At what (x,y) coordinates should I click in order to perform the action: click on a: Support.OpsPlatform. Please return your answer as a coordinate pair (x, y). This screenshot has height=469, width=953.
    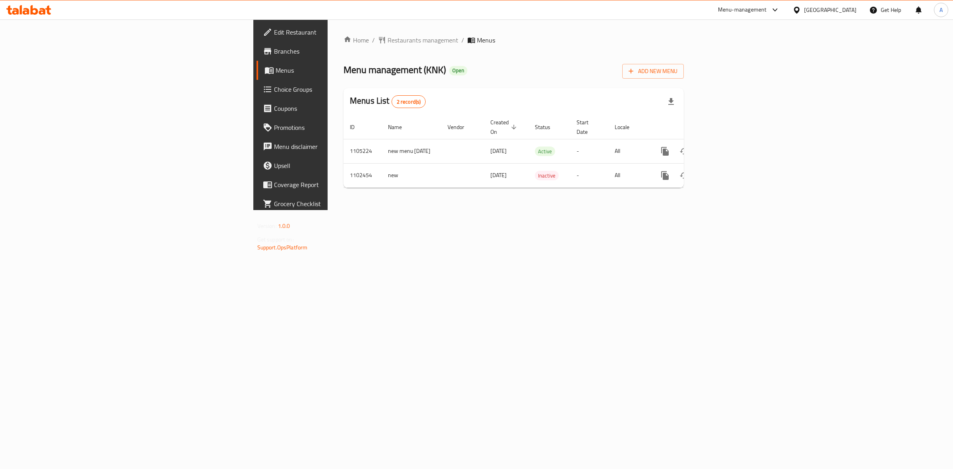
    Looking at the image, I should click on (282, 248).